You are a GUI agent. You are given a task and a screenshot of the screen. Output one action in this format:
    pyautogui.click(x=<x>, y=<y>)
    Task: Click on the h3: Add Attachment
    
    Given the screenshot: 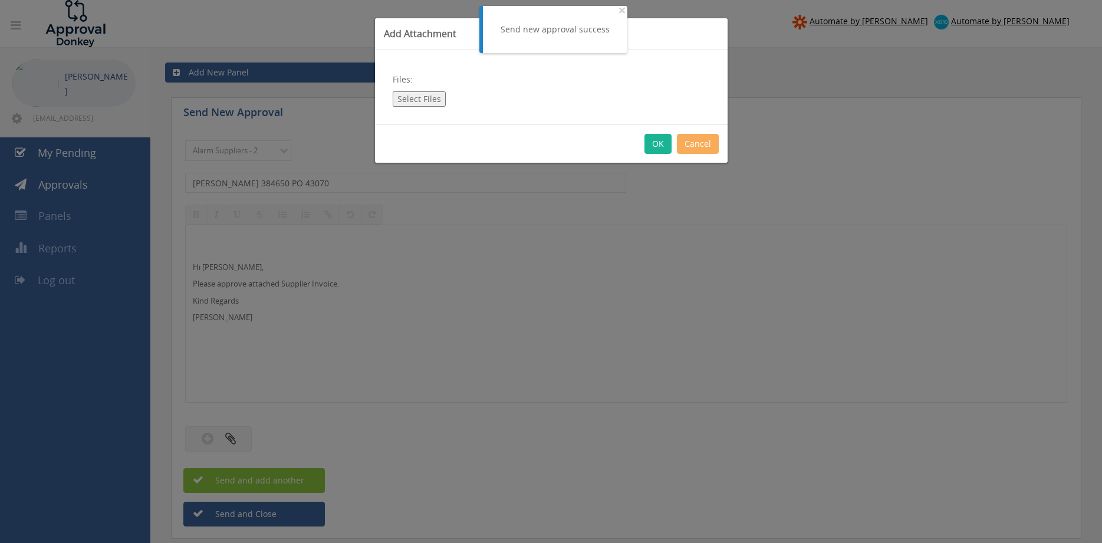 What is the action you would take?
    pyautogui.click(x=552, y=34)
    